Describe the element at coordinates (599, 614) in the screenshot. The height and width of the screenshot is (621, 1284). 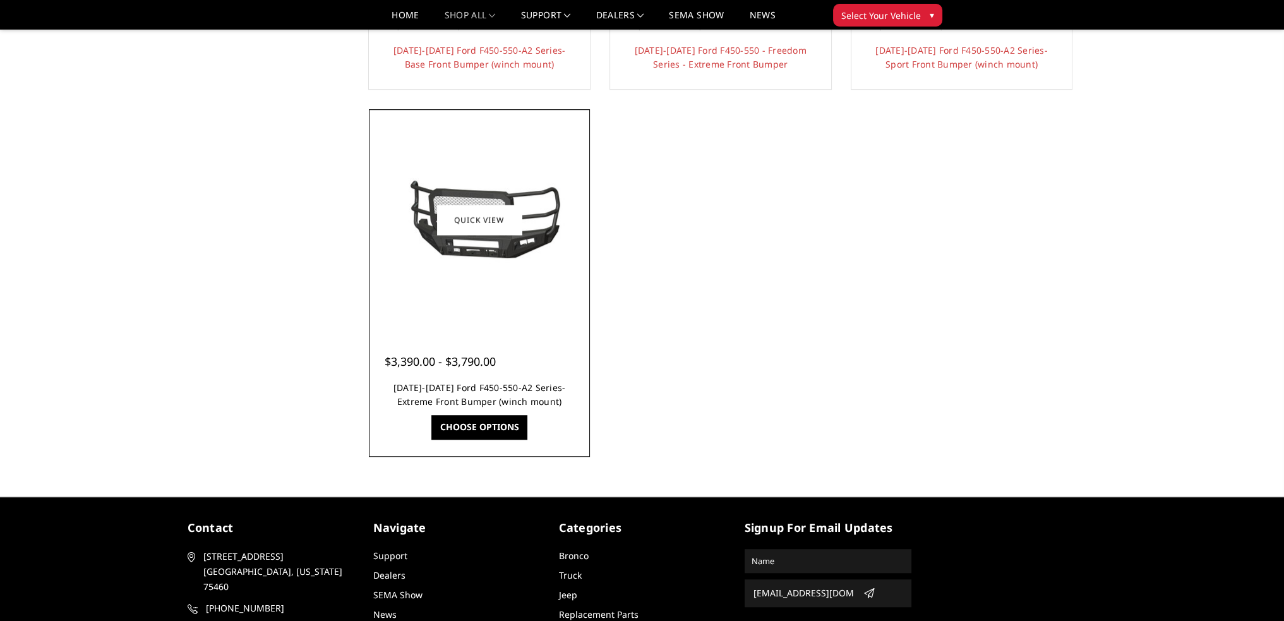
I see `a: Replacement Parts` at that location.